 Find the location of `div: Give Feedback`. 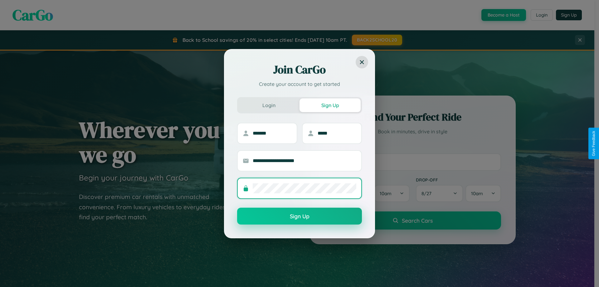

div: Give Feedback is located at coordinates (594, 143).